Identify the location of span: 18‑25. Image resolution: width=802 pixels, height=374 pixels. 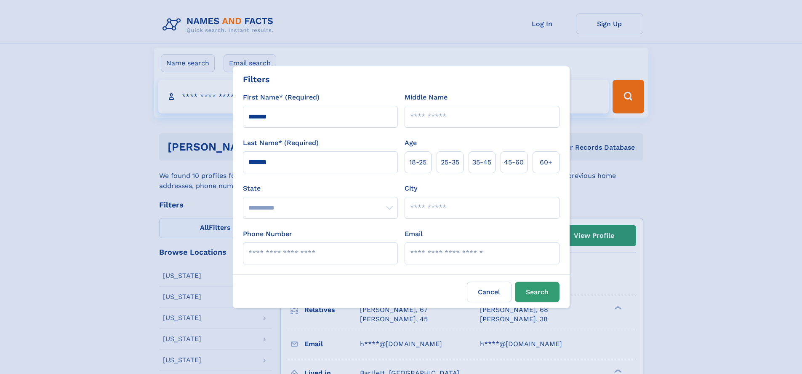
(418, 162).